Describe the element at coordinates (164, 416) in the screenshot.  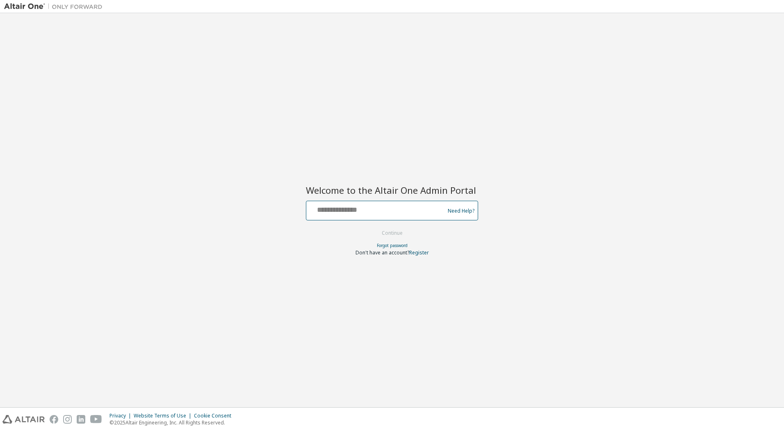
I see `div: Website Terms of Use` at that location.